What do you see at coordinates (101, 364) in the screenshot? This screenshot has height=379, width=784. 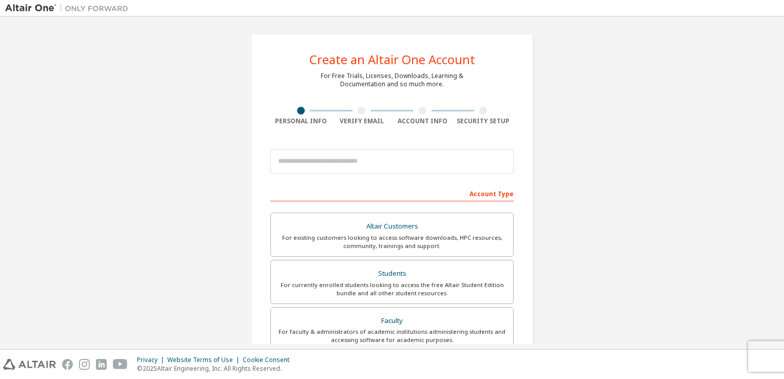 I see `img: linkedin.svg` at bounding box center [101, 364].